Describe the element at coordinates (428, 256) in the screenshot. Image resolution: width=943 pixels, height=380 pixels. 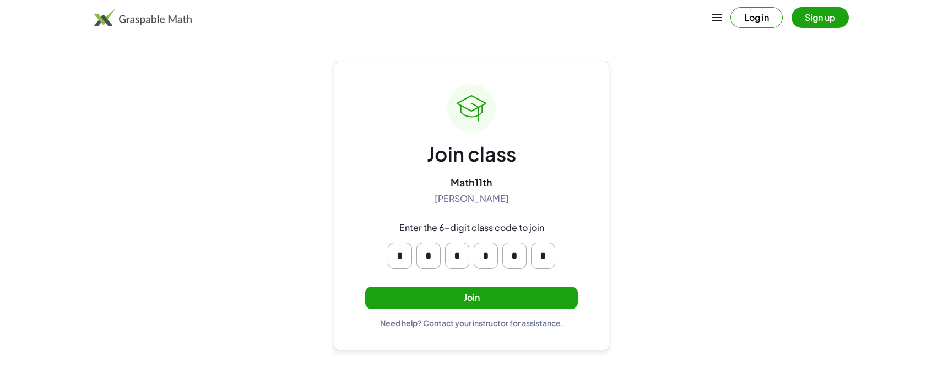
I see `input: Please enter OTP character 2` at that location.